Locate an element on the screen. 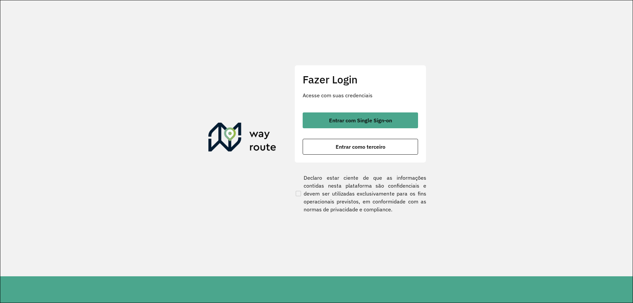  span: Entrar com Single Sign-on is located at coordinates (361, 120).